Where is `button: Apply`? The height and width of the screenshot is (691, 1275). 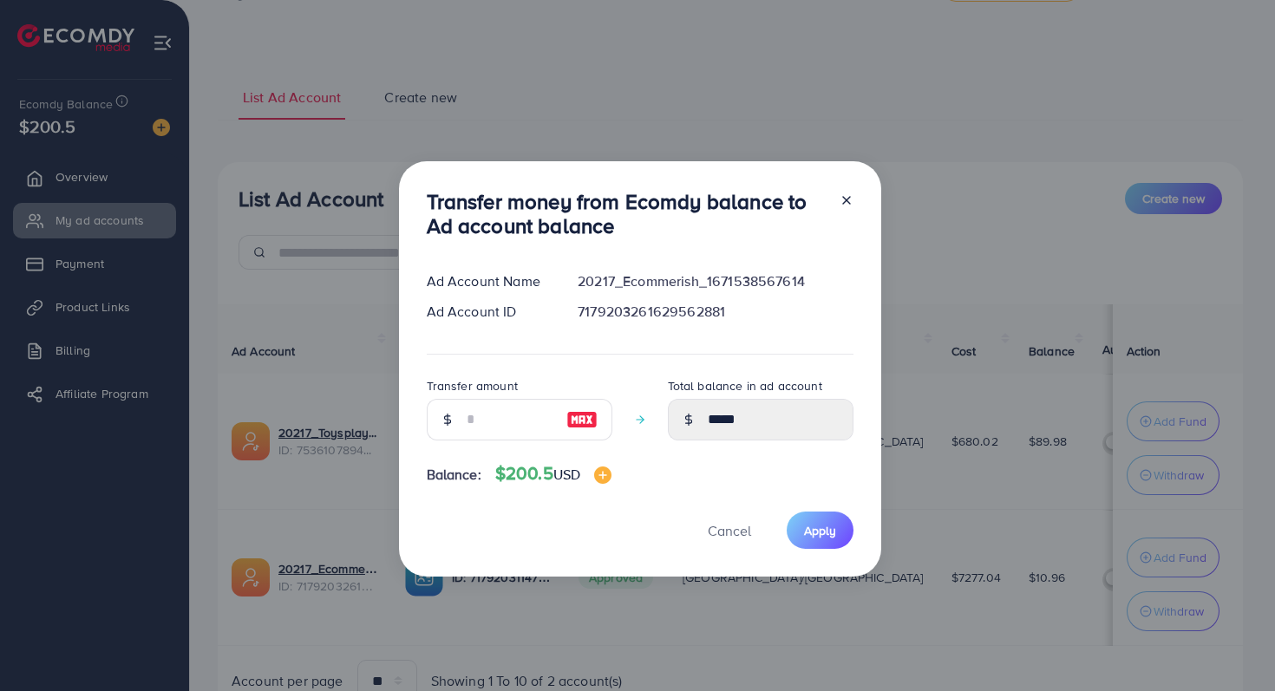
button: Apply is located at coordinates (820, 530).